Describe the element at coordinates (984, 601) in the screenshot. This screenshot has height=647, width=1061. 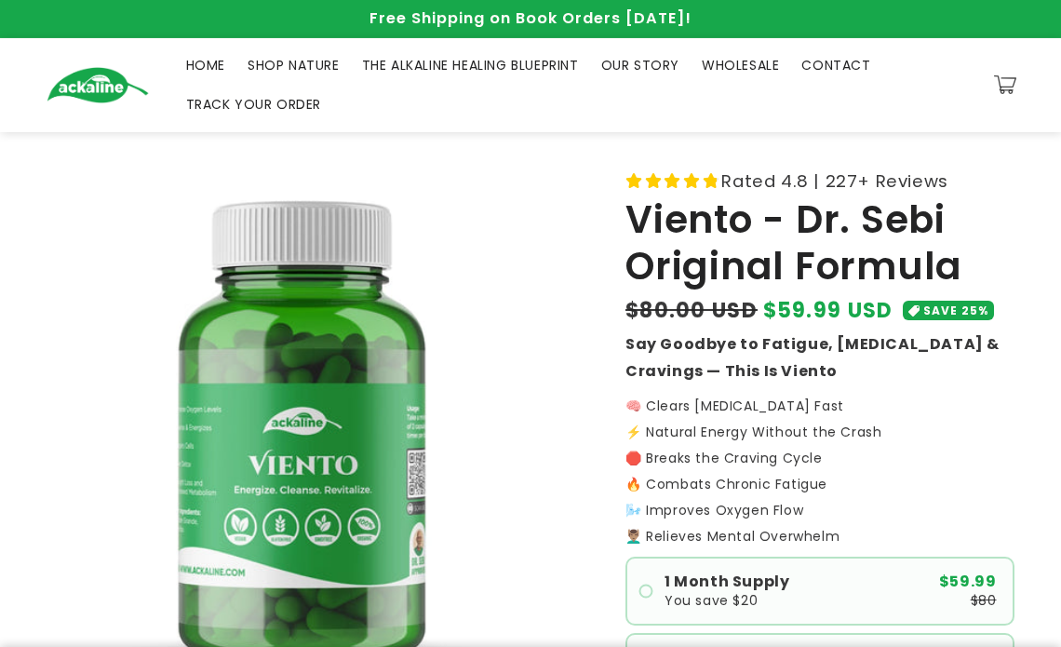
I see `span: $80` at that location.